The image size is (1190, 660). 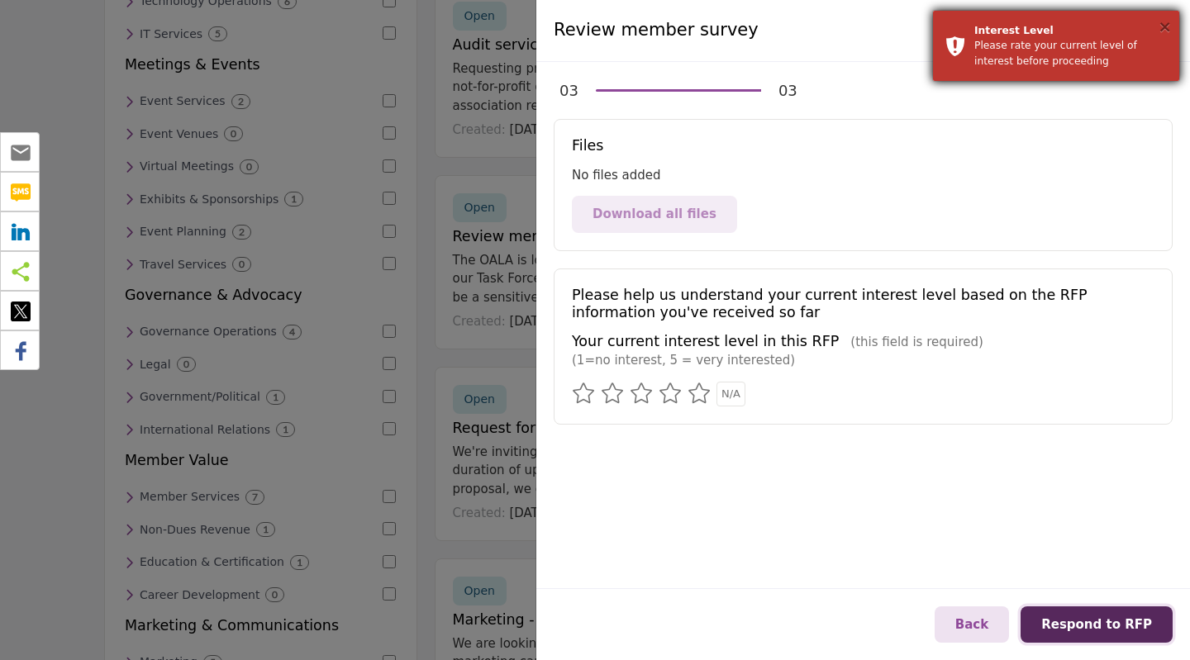 What do you see at coordinates (1097, 625) in the screenshot?
I see `button: Respond to RFP` at bounding box center [1097, 625].